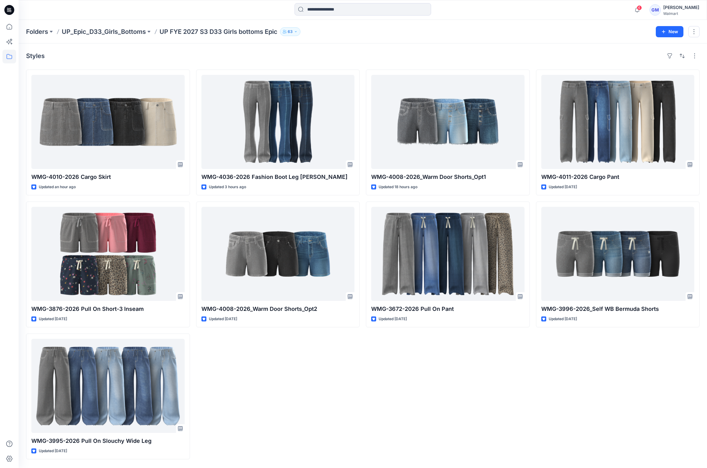 This screenshot has width=707, height=468. I want to click on p: Updated an hour ago, so click(57, 187).